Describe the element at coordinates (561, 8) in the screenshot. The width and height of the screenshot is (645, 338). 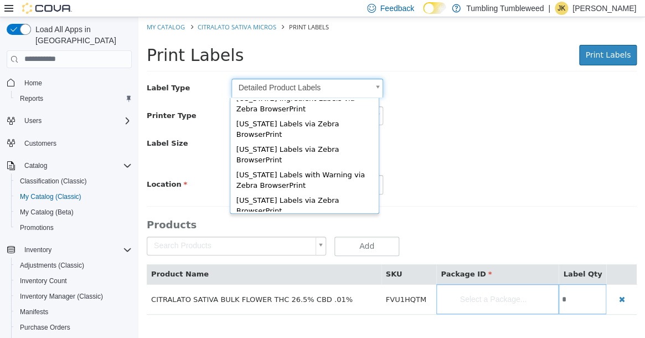
I see `span: JK` at that location.